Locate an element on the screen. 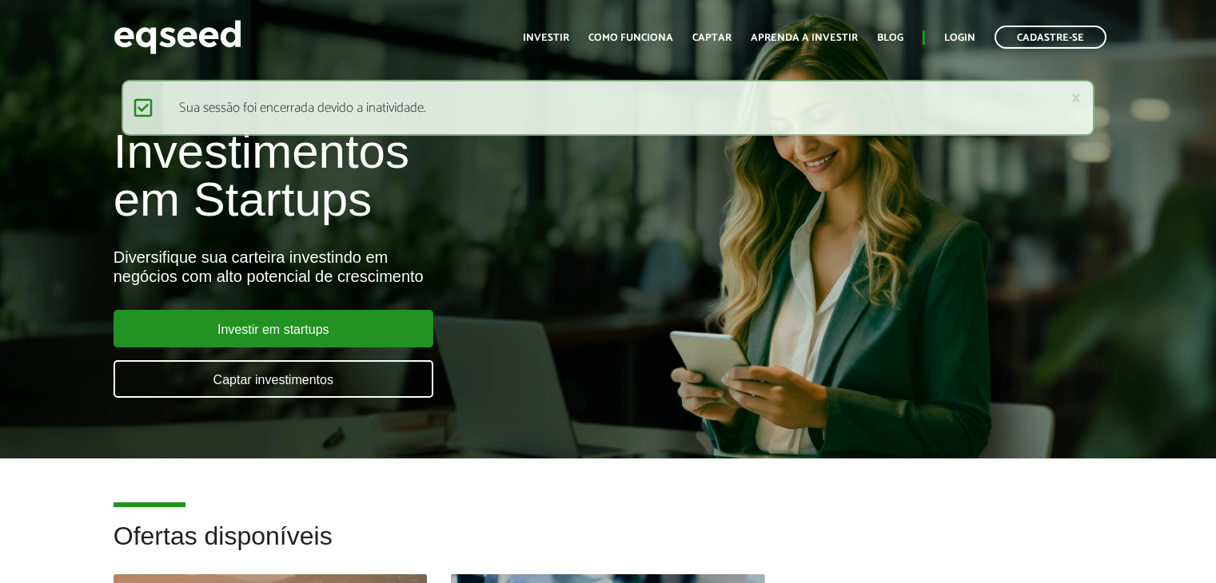 The height and width of the screenshot is (583, 1216). h2: Ofertas disponíveis is located at coordinates (608, 548).